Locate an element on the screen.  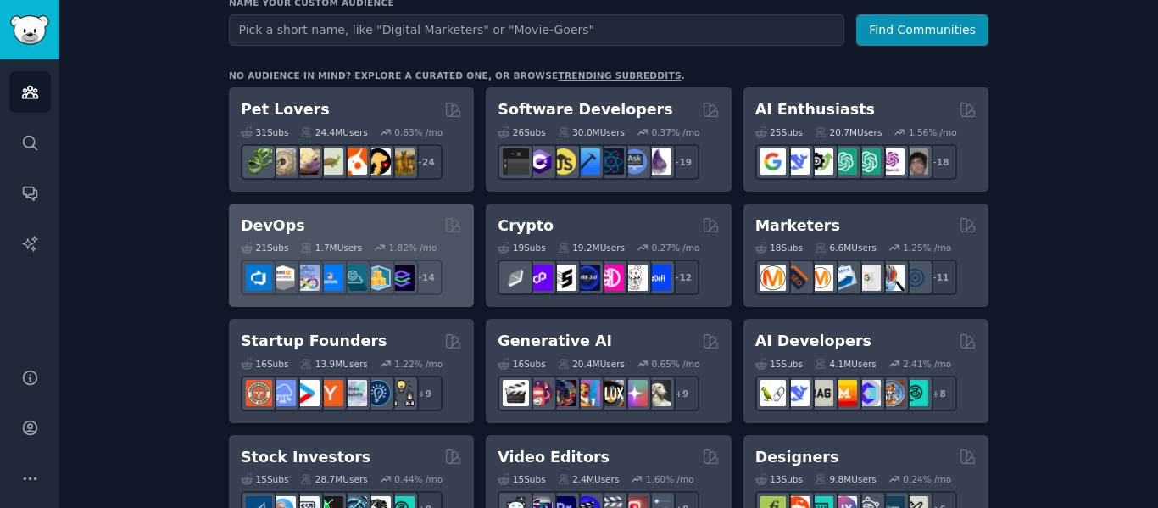
div: 18 Sub s is located at coordinates (779, 248).